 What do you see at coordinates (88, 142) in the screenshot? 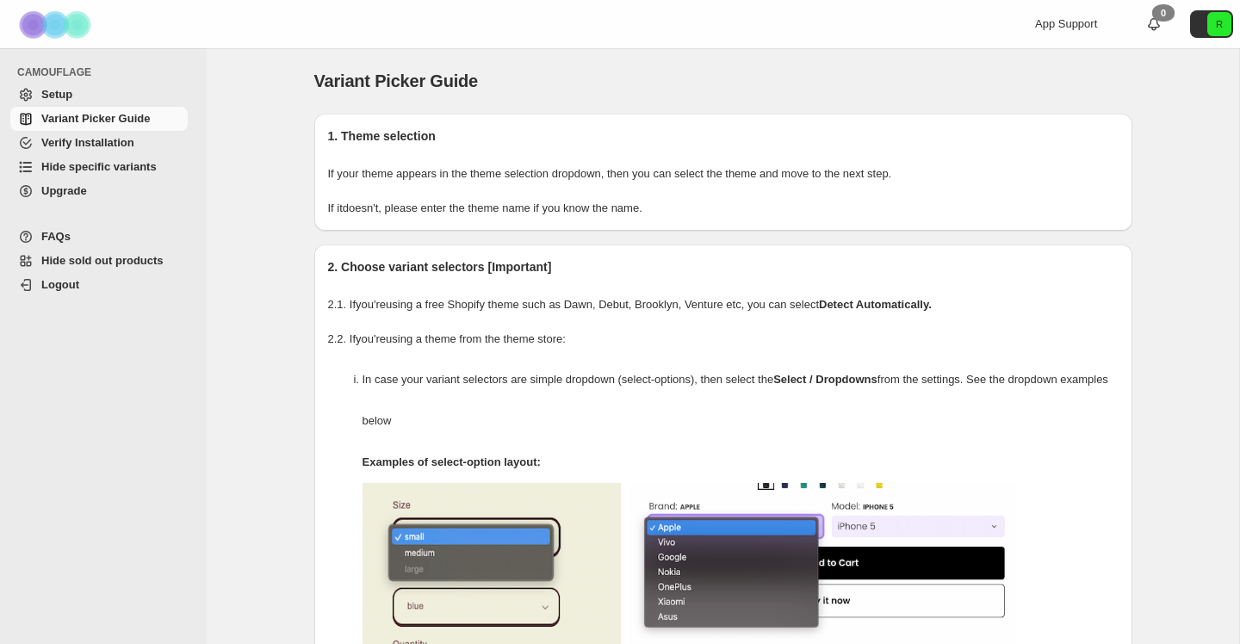
I see `span: Verify Installation` at bounding box center [88, 142].